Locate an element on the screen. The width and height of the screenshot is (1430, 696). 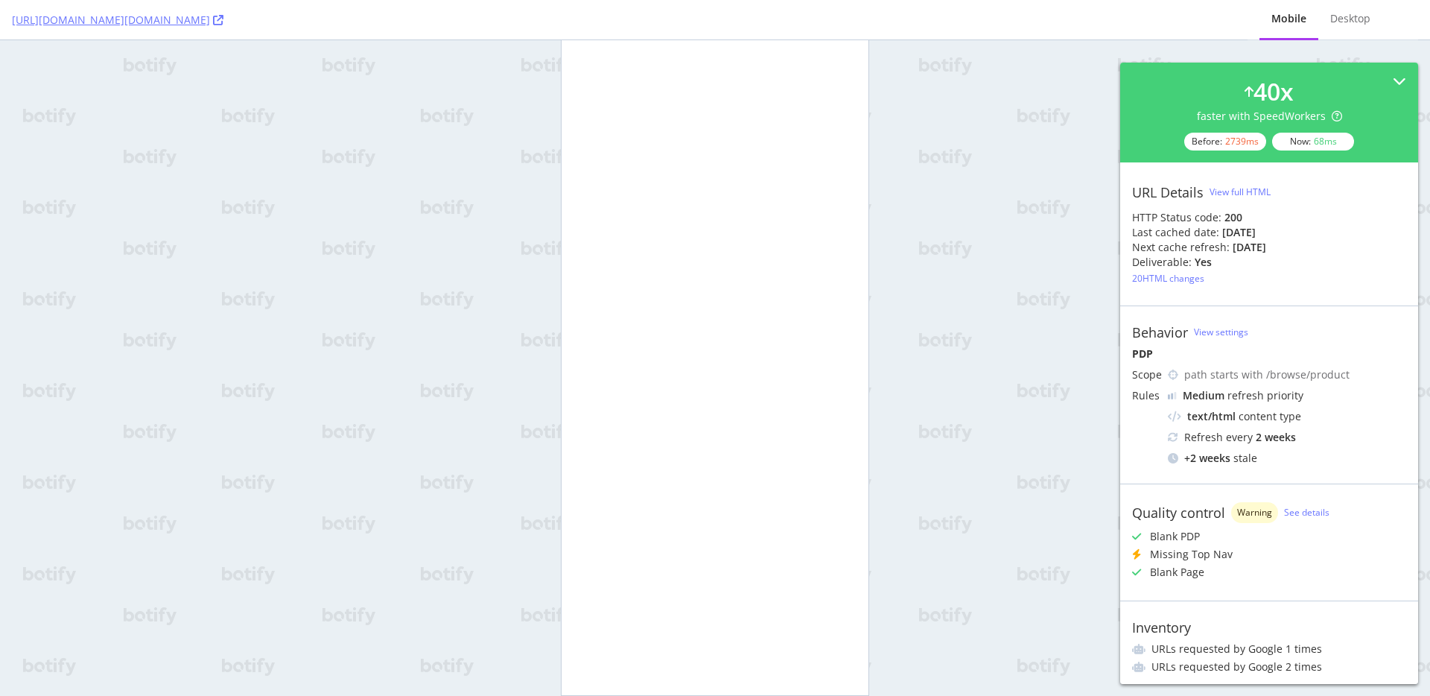
div: Before: is located at coordinates (1225, 142).